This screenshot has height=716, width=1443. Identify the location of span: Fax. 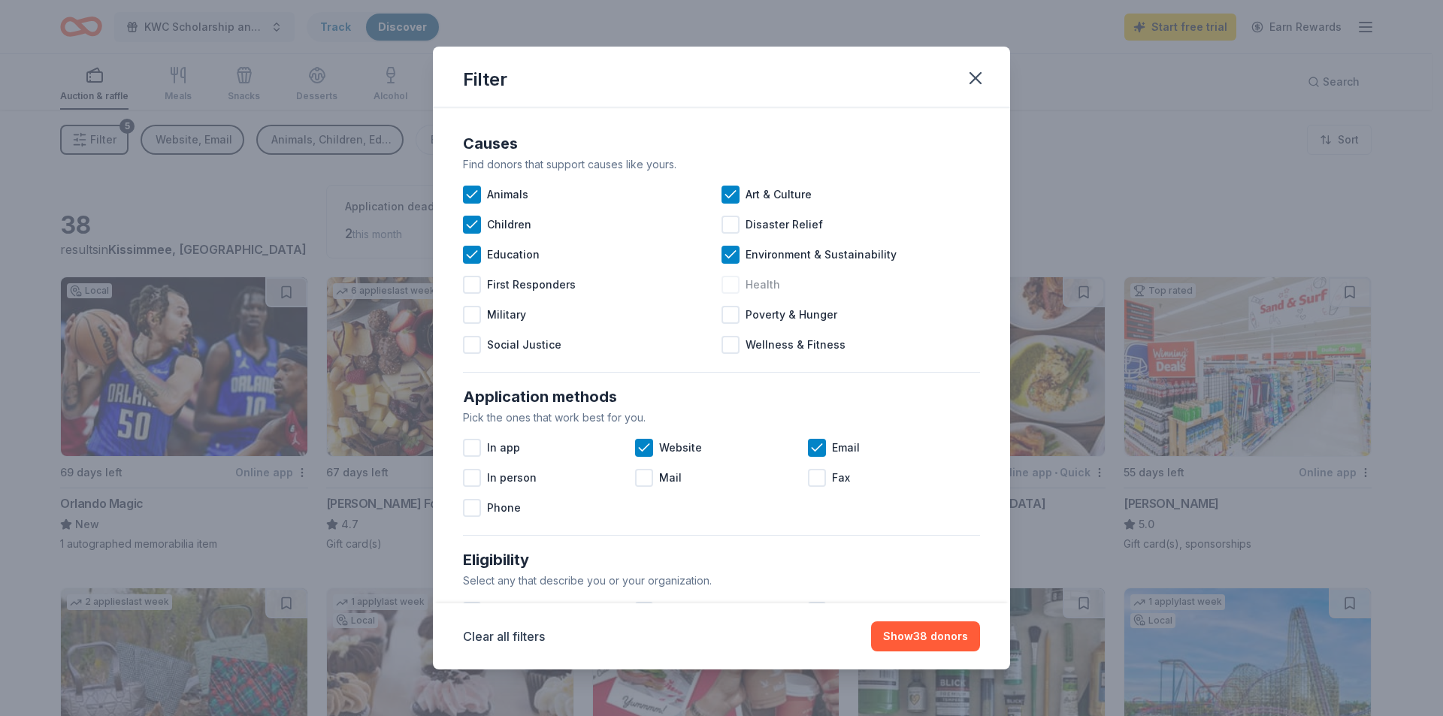
(841, 478).